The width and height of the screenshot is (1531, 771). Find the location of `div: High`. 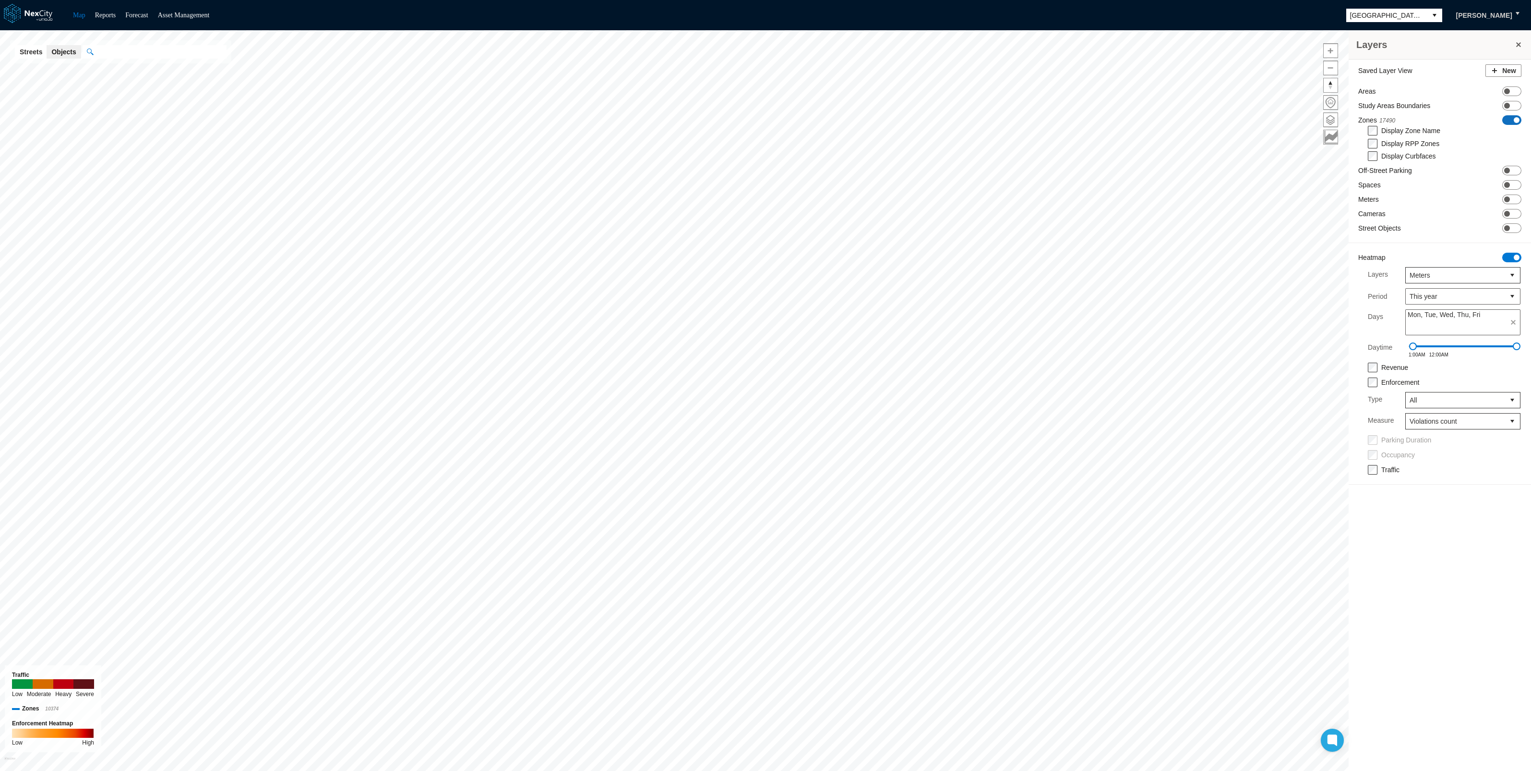

div: High is located at coordinates (88, 742).